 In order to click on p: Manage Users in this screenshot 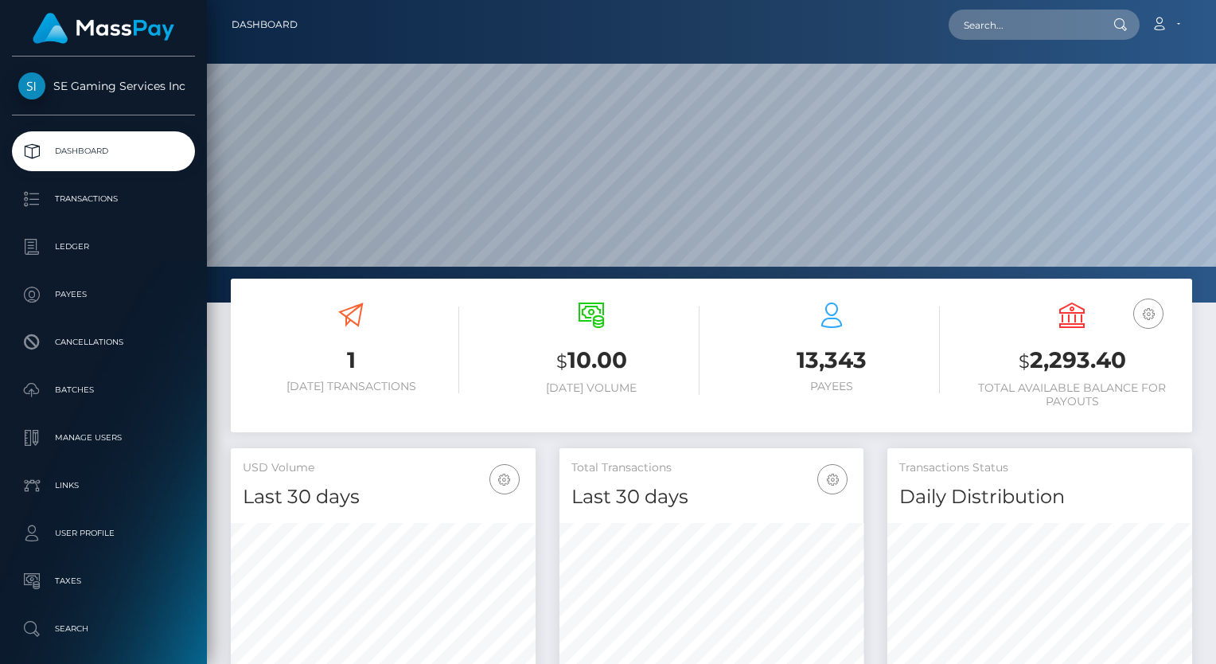, I will do `click(103, 438)`.